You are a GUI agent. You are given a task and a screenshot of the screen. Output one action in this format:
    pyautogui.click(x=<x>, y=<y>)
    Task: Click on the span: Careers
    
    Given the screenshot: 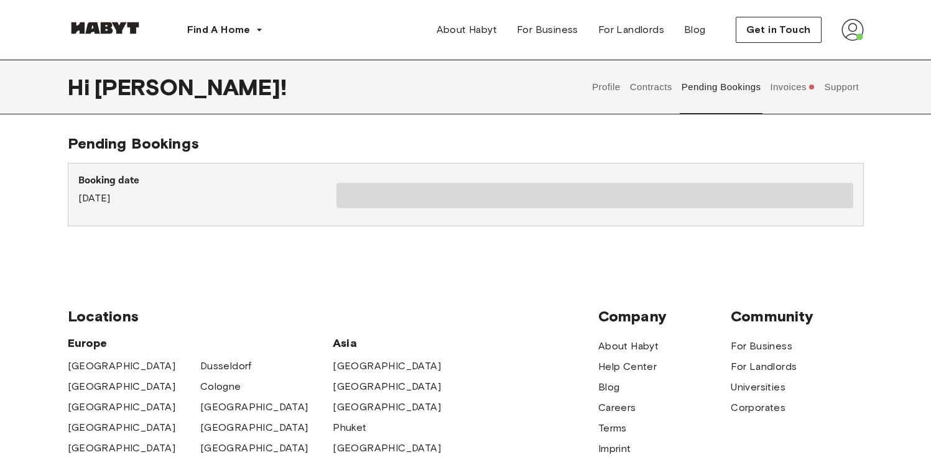 What is the action you would take?
    pyautogui.click(x=617, y=408)
    